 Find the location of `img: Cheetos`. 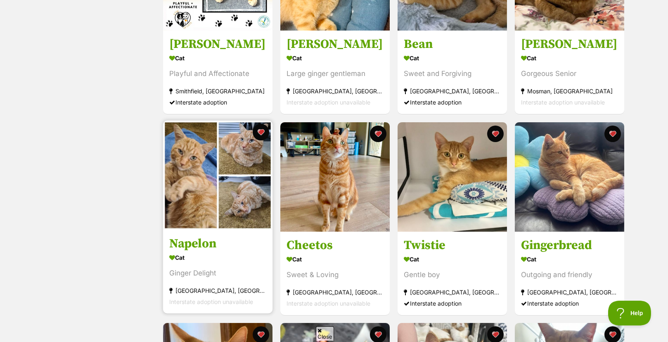

img: Cheetos is located at coordinates (335, 177).